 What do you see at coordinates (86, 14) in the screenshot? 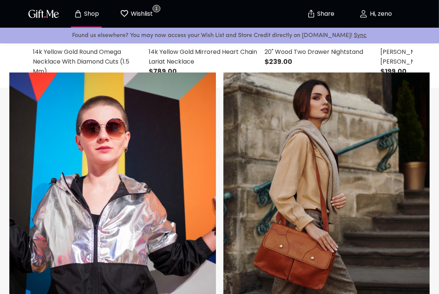
I see `button: Store page` at bounding box center [86, 14].